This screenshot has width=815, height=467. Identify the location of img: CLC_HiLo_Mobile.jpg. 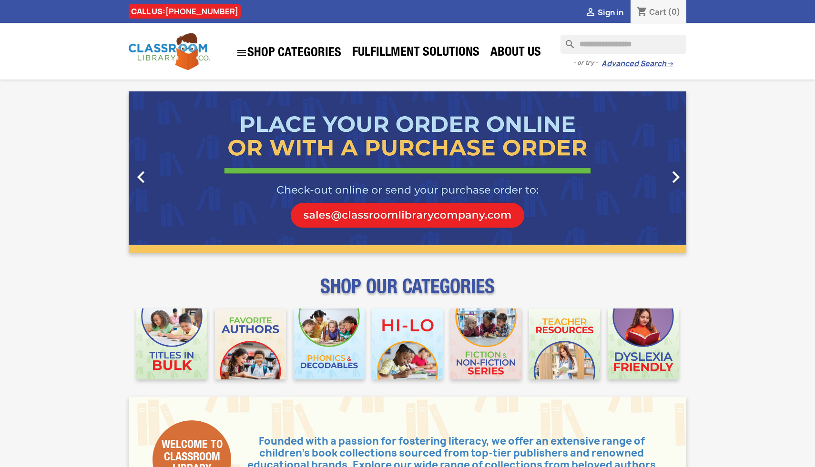
(407, 344).